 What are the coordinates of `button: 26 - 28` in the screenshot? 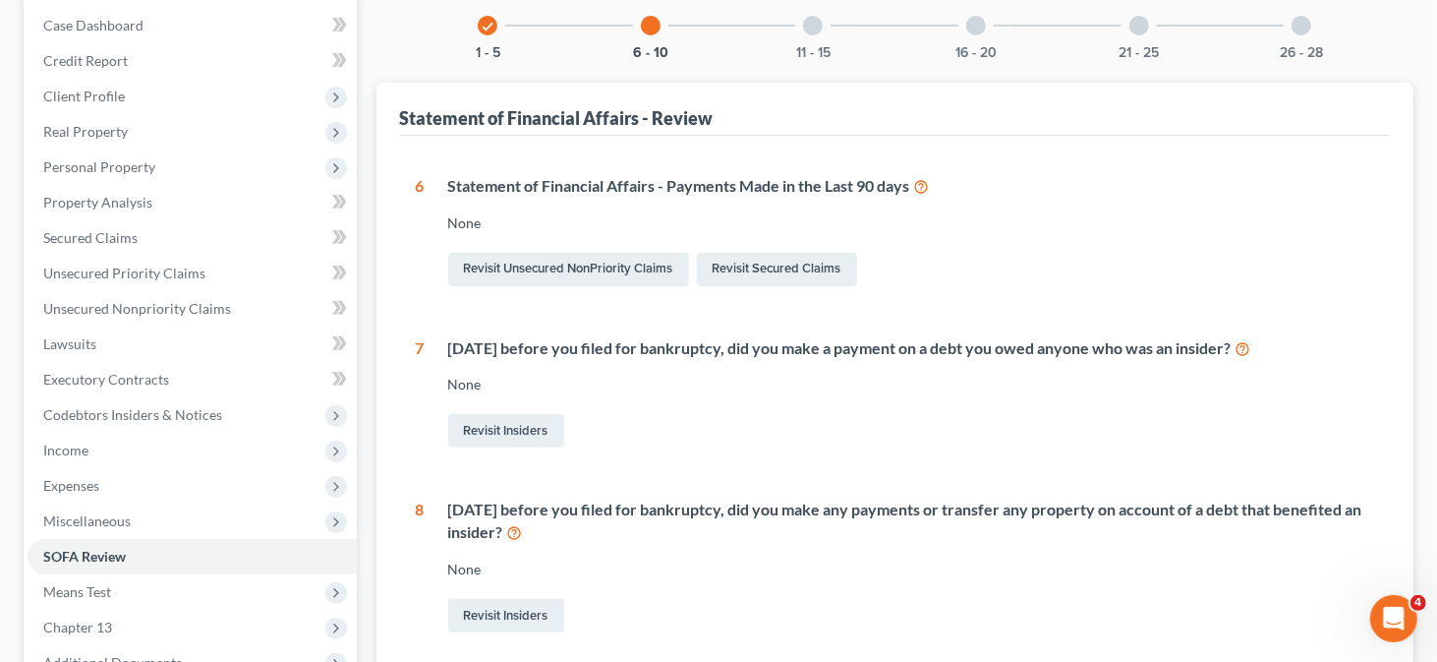 It's located at (1301, 53).